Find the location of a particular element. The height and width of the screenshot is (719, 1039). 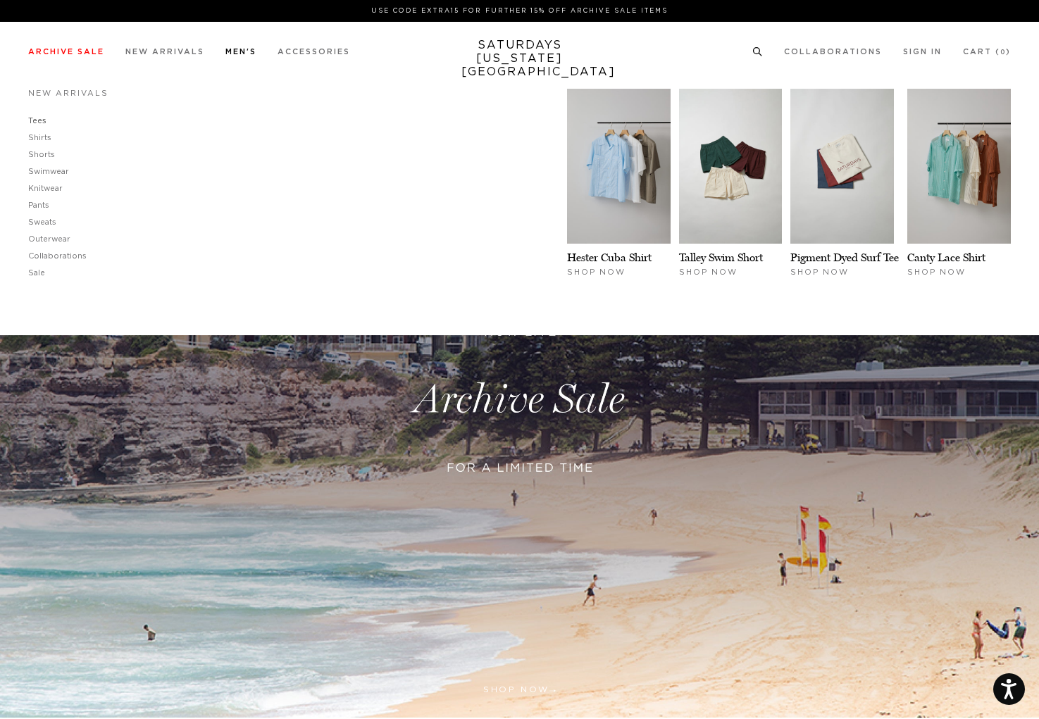

a: Sign In is located at coordinates (922, 51).